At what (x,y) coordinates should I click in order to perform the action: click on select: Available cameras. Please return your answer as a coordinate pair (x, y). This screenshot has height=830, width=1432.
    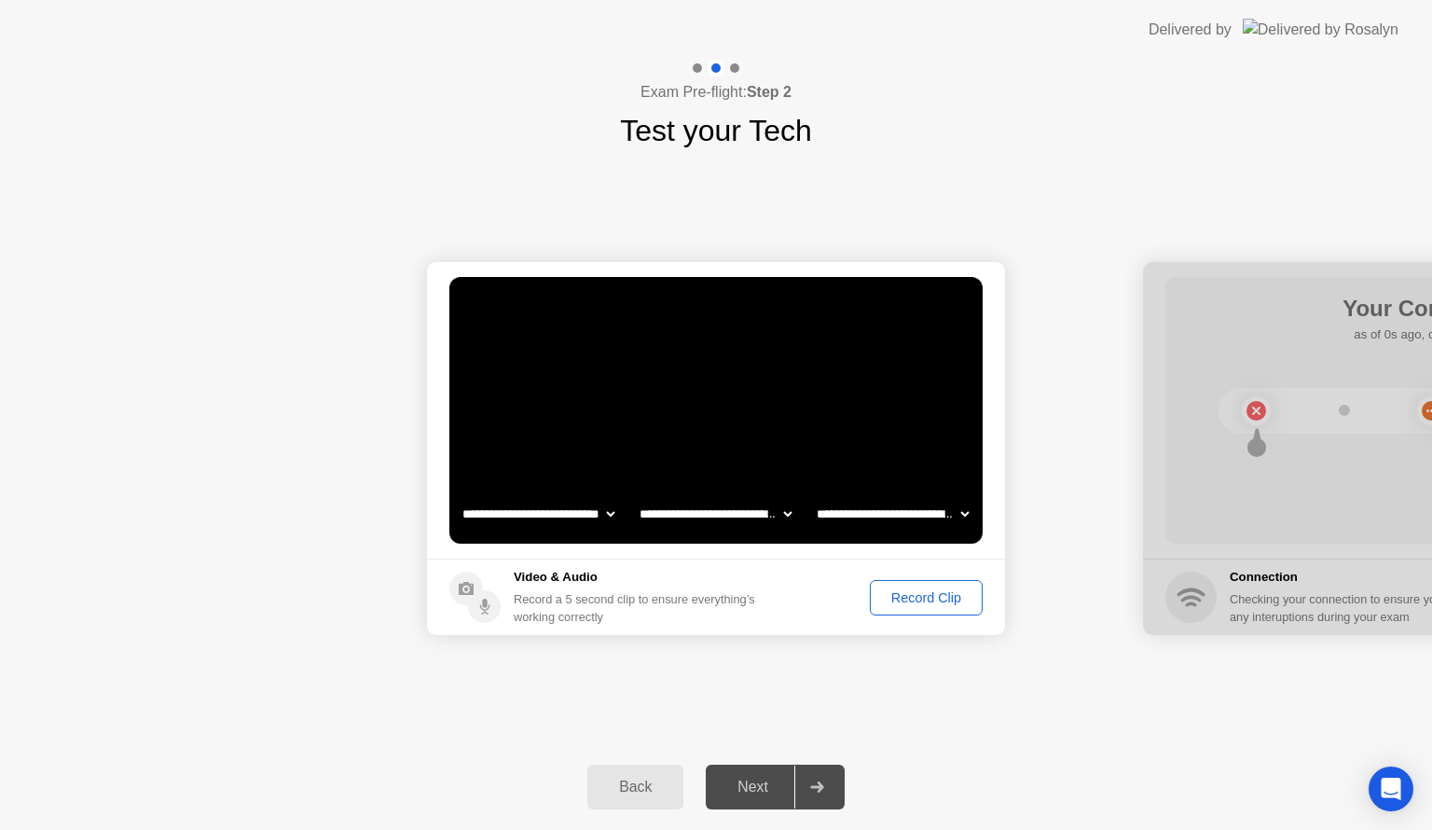
    Looking at the image, I should click on (538, 514).